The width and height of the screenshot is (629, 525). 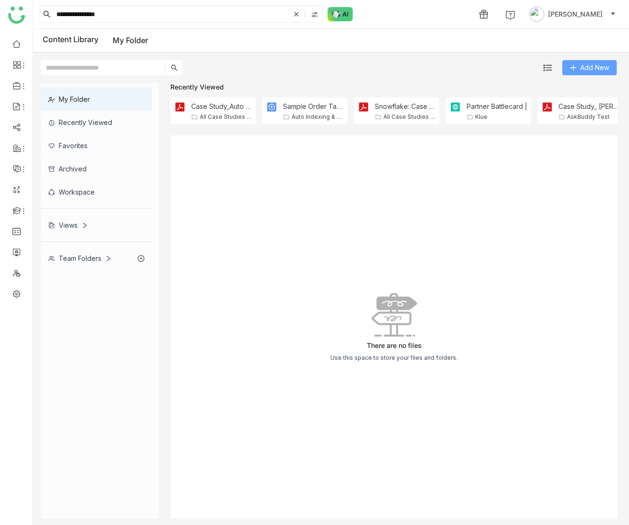 I want to click on a: My Folder, so click(x=130, y=40).